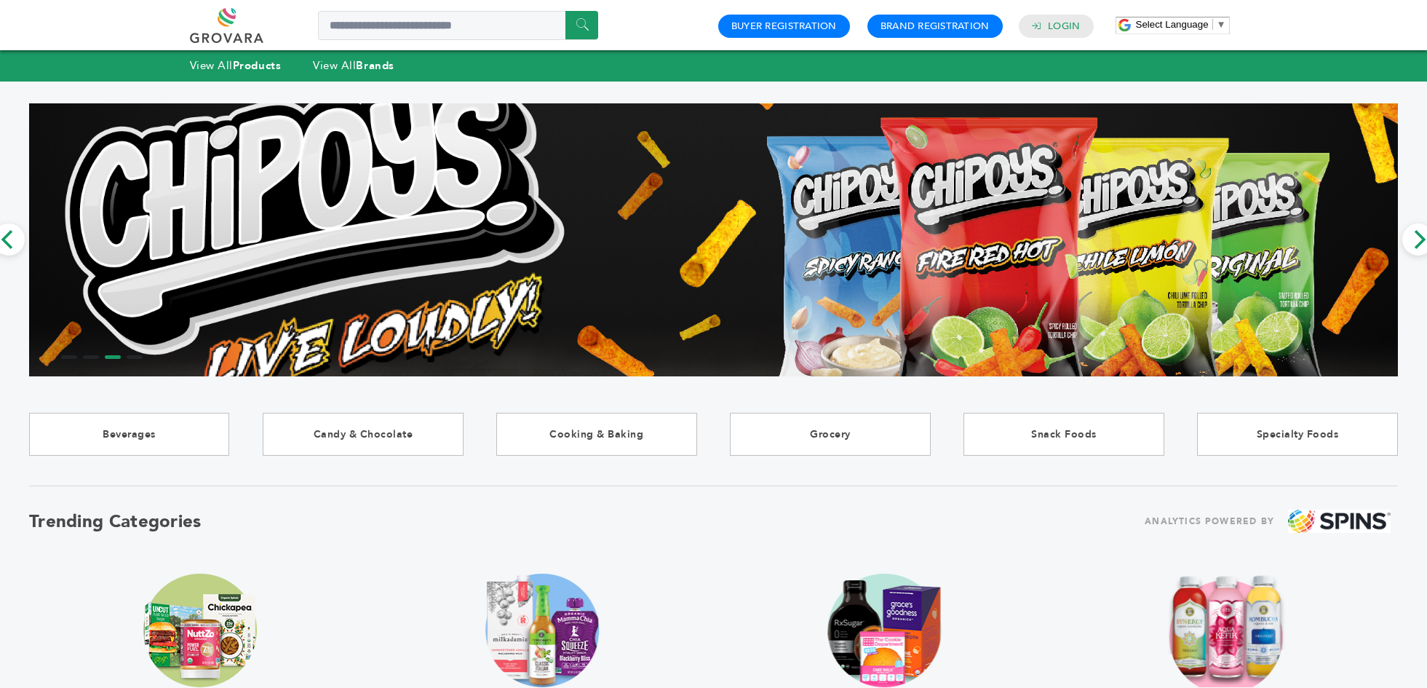 The width and height of the screenshot is (1427, 688). What do you see at coordinates (354, 65) in the screenshot?
I see `a: View AllBrands` at bounding box center [354, 65].